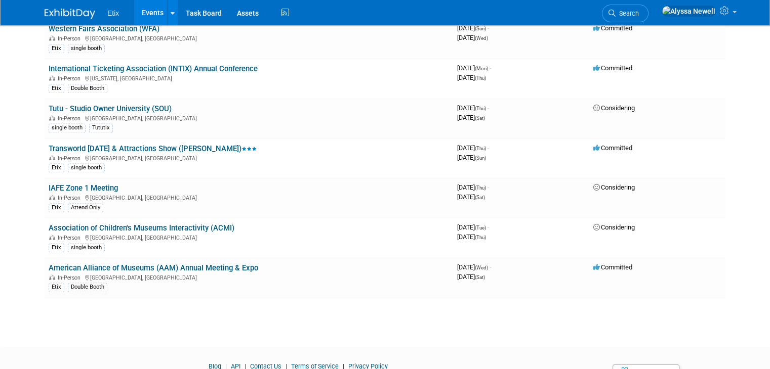  Describe the element at coordinates (153, 268) in the screenshot. I see `a: American Alliance of Museums (AAM) Annual Meeting & Expo` at that location.